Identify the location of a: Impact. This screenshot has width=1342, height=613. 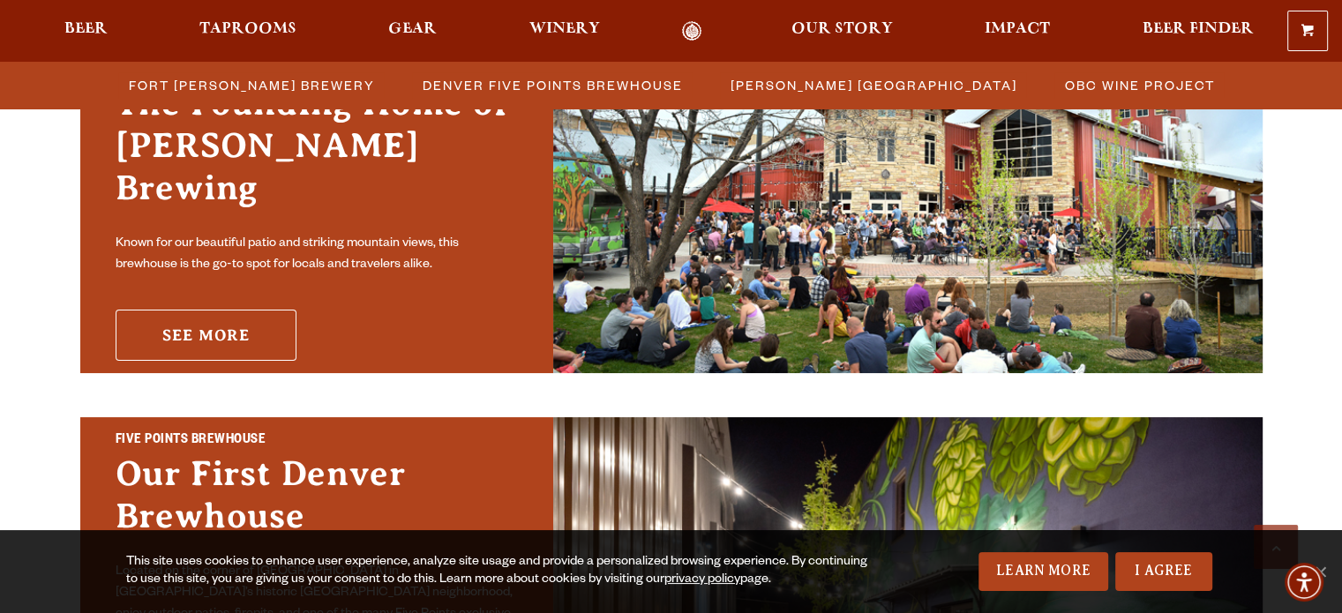
(1017, 31).